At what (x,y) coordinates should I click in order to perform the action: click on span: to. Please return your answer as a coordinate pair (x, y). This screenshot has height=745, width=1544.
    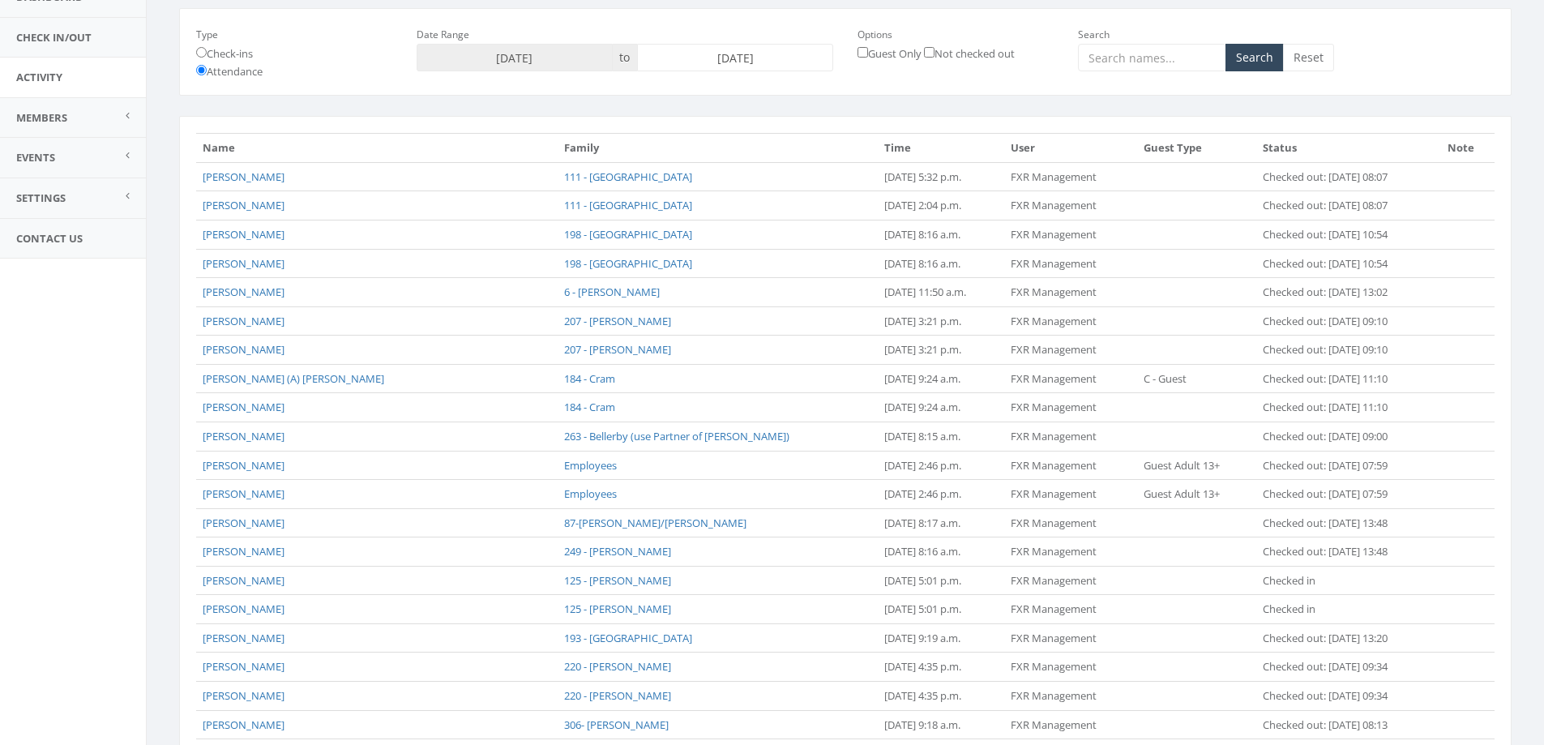
    Looking at the image, I should click on (625, 58).